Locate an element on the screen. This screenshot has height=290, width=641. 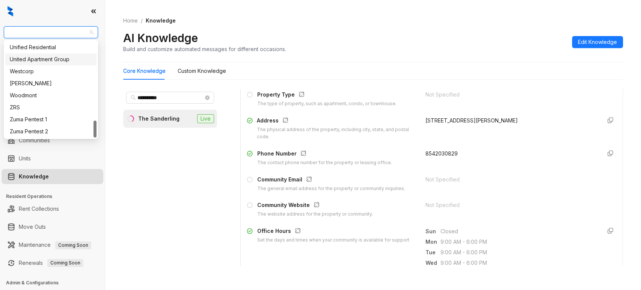
a: Home is located at coordinates (130, 21).